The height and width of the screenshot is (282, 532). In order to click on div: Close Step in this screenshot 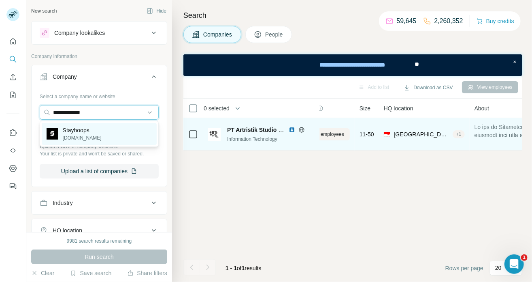, I will do `click(331, 7)`.